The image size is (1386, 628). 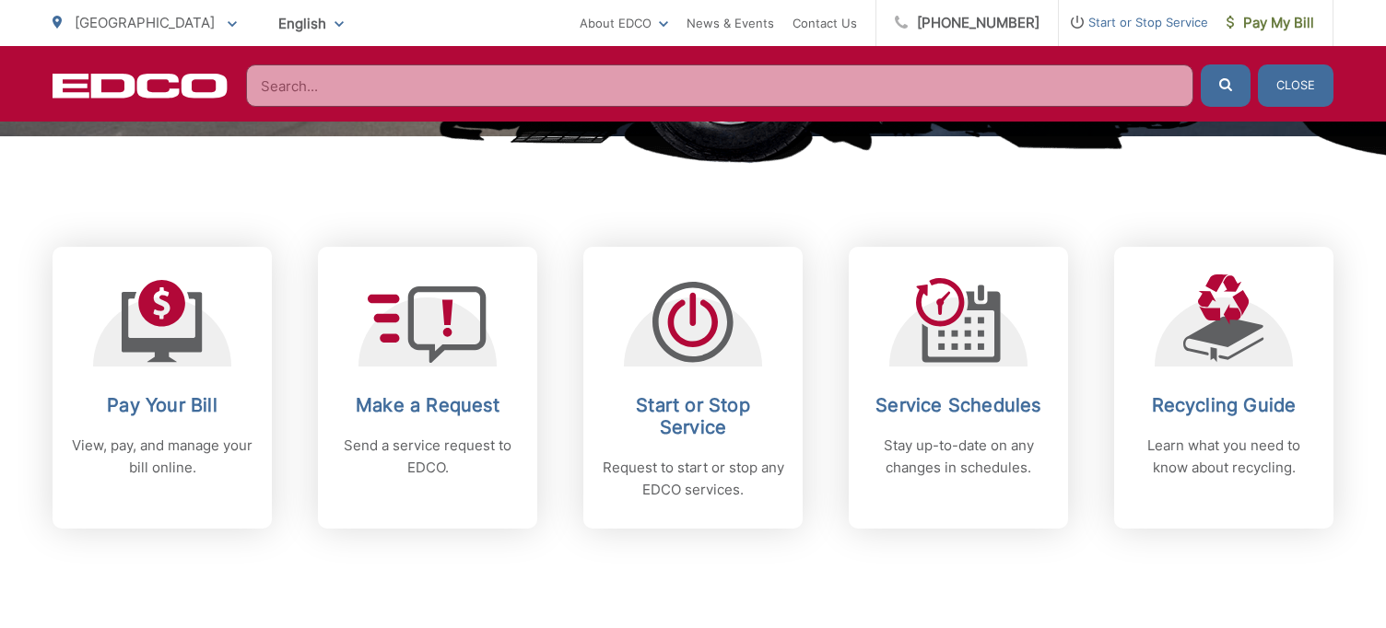 I want to click on span: Pay My Bill, so click(x=1270, y=23).